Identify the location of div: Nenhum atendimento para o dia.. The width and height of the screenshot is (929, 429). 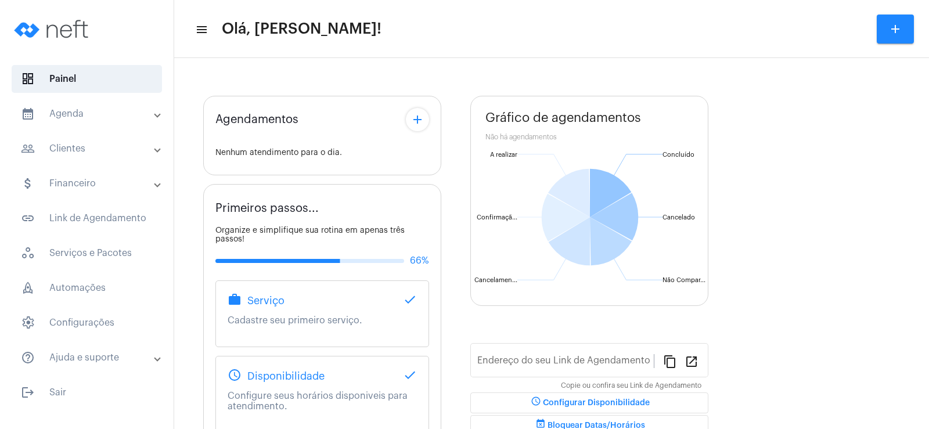
(322, 153).